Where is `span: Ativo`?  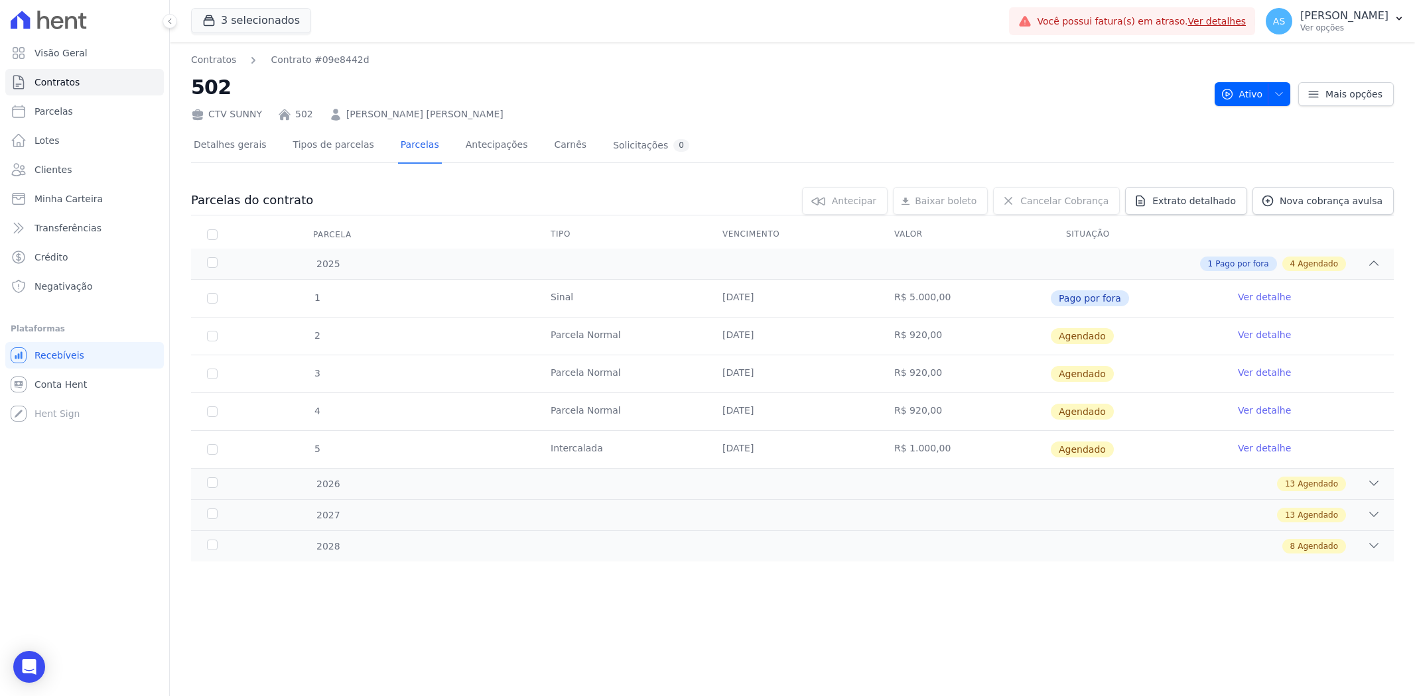 span: Ativo is located at coordinates (1242, 94).